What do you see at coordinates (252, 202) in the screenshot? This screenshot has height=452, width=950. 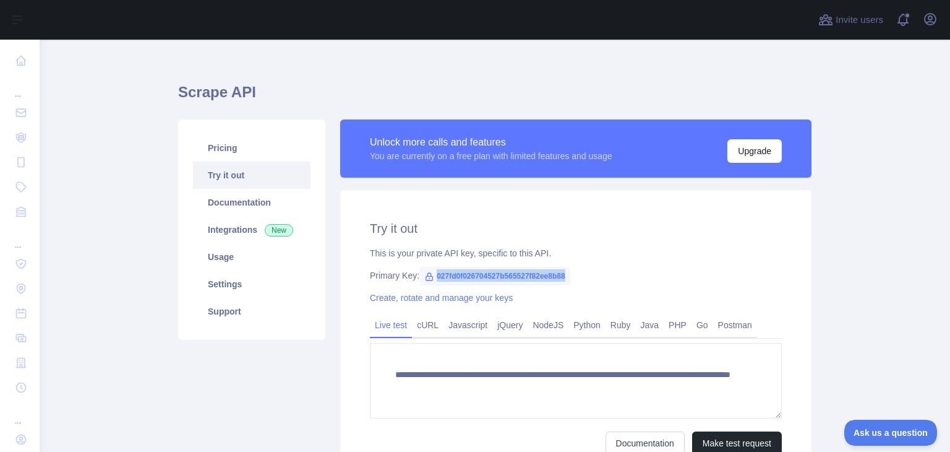 I see `a: Documentation` at bounding box center [252, 202].